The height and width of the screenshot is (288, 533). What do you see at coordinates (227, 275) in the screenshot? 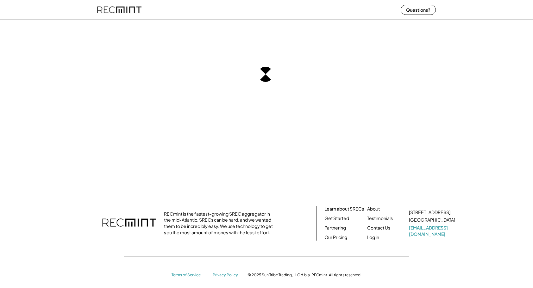
I see `a: Privacy Policy` at bounding box center [227, 275].